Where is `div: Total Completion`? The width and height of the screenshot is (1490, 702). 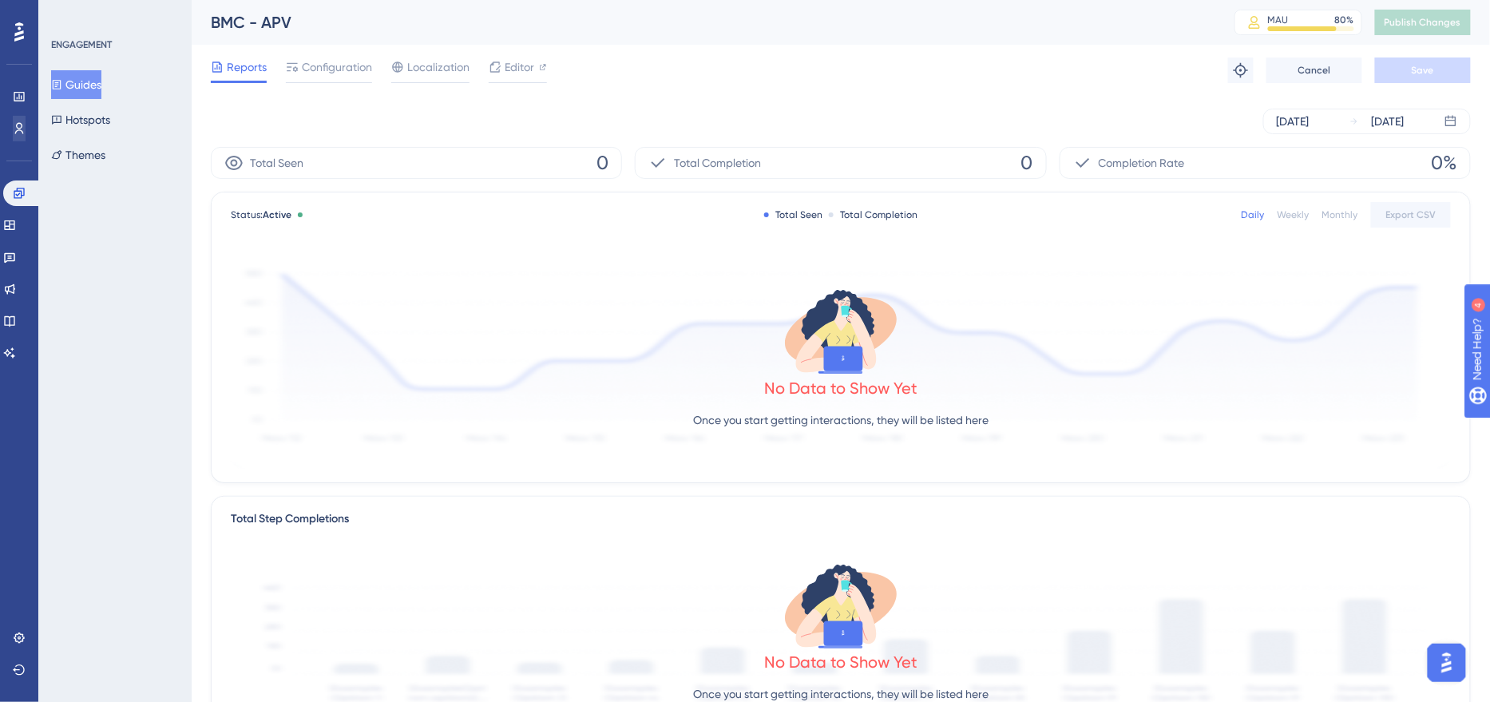
div: Total Completion is located at coordinates (873, 215).